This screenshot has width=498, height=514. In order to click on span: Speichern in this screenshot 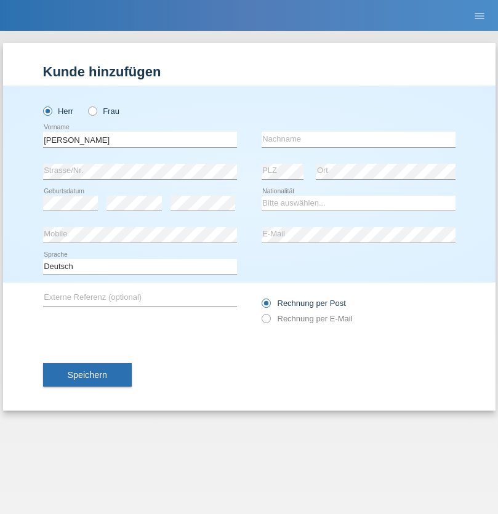, I will do `click(87, 375)`.